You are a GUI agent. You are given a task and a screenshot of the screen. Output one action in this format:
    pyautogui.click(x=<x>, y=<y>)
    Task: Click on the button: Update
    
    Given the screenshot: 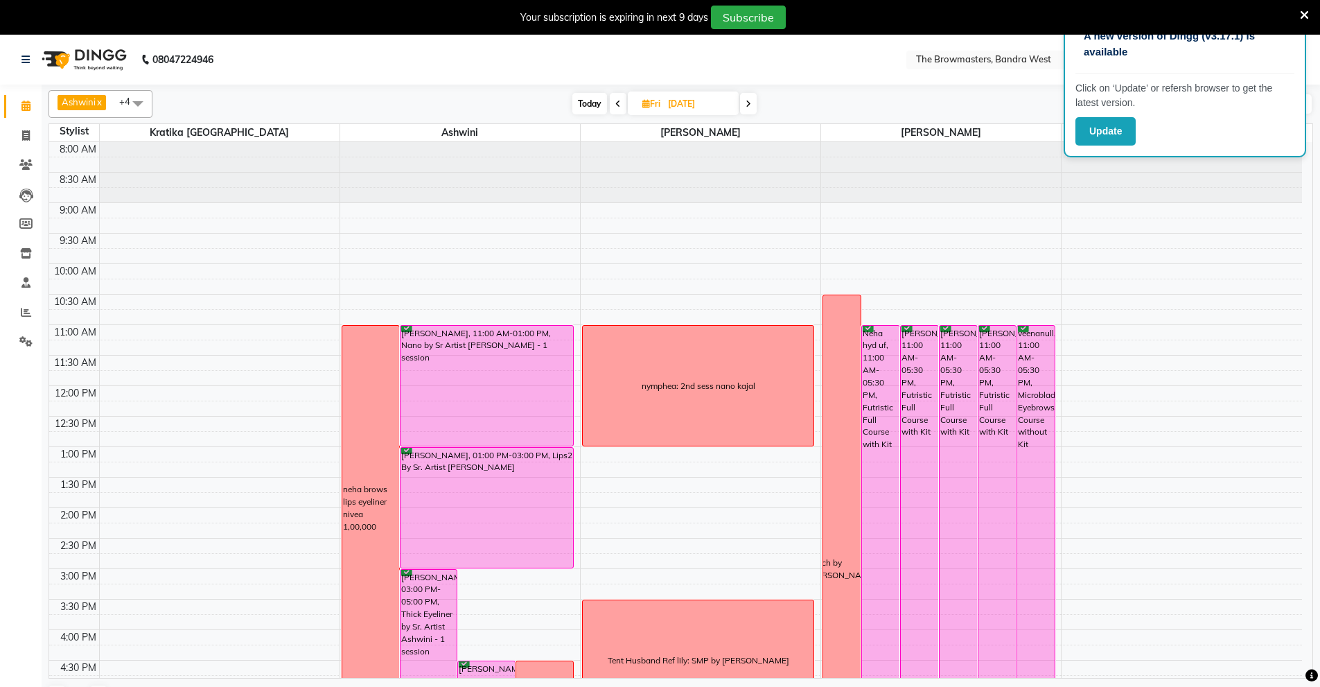 What is the action you would take?
    pyautogui.click(x=1105, y=131)
    